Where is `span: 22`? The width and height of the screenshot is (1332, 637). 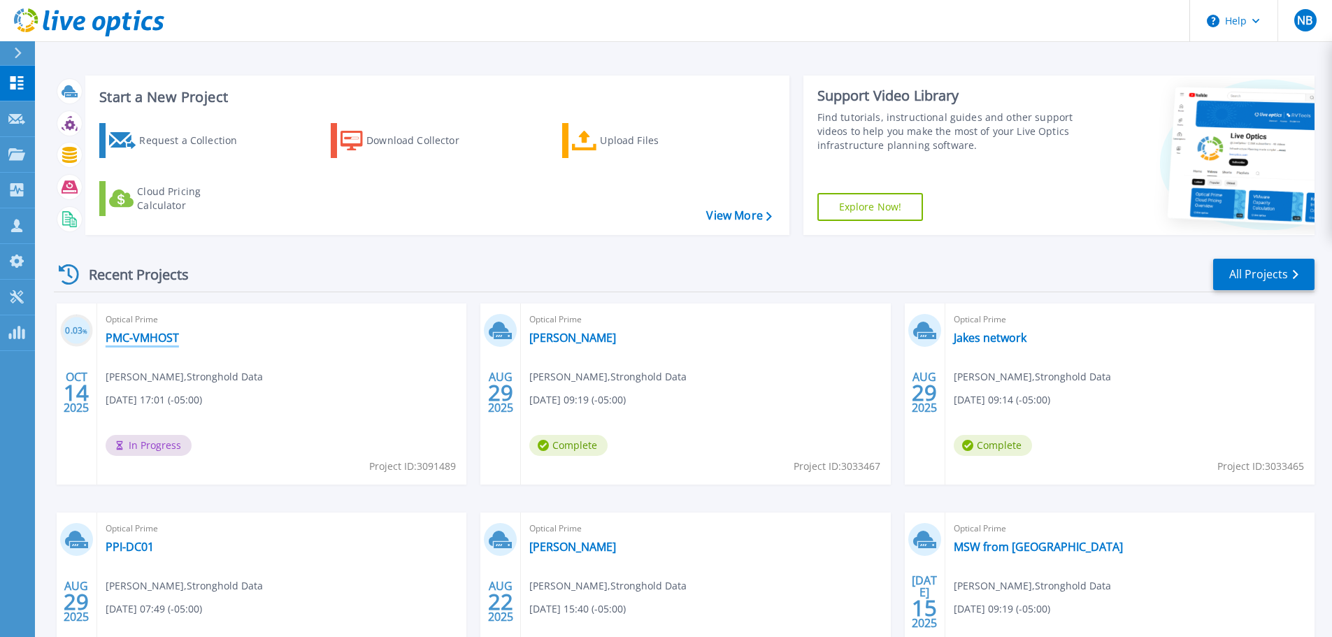
span: 22 is located at coordinates (501, 601).